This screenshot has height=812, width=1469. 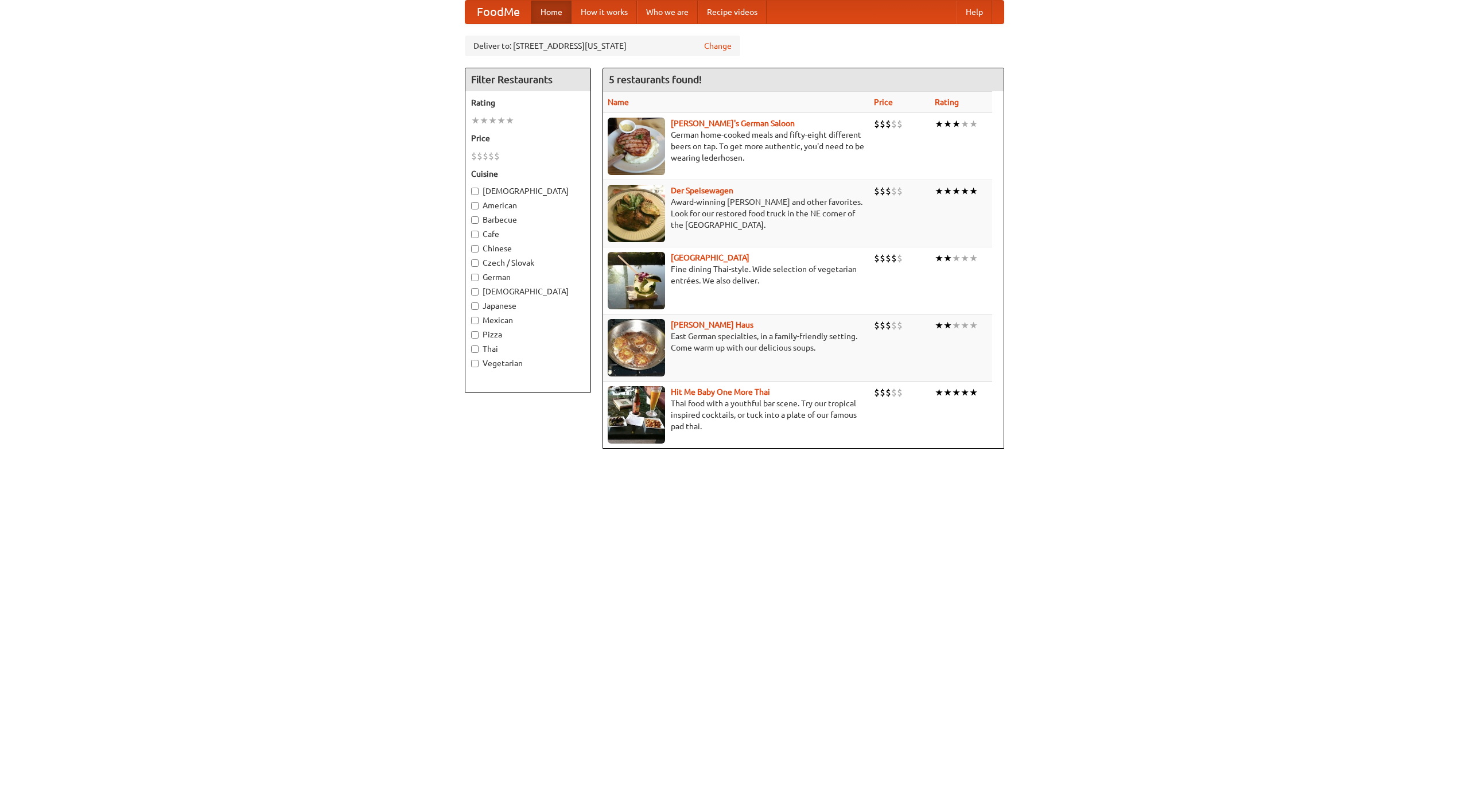 What do you see at coordinates (656, 79) in the screenshot?
I see `ng-pluralize: 5 restaurants found!` at bounding box center [656, 79].